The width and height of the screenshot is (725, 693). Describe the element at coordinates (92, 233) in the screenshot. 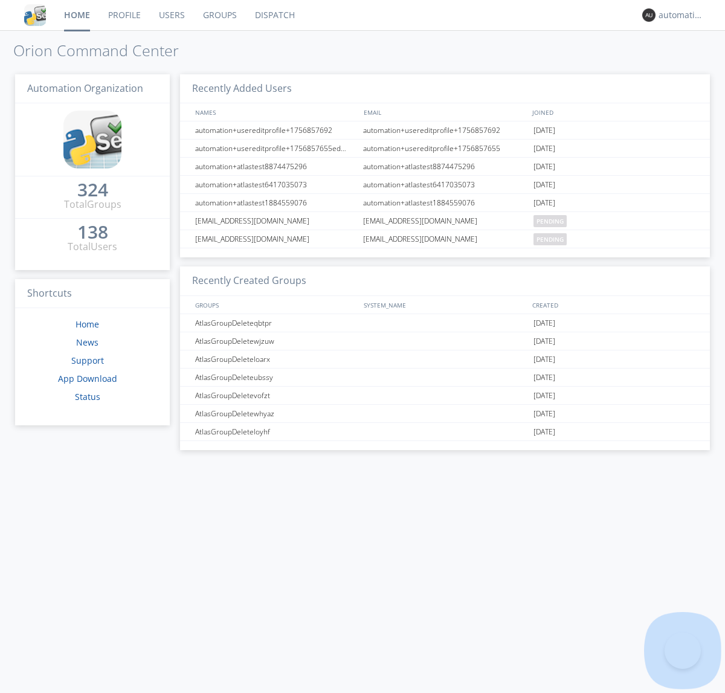

I see `a: 138` at that location.